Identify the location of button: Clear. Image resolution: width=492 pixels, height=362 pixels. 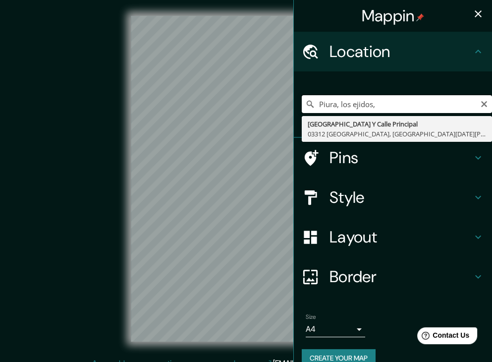
(484, 103).